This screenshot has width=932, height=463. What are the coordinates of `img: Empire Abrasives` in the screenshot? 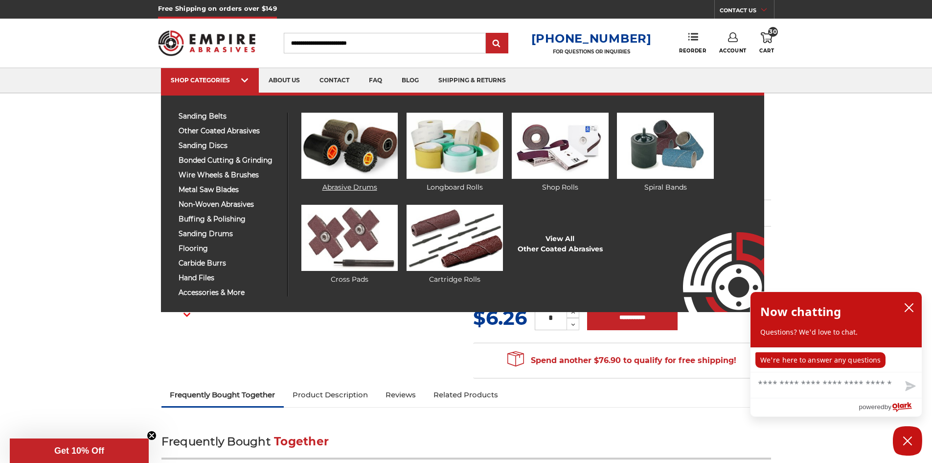 It's located at (207, 43).